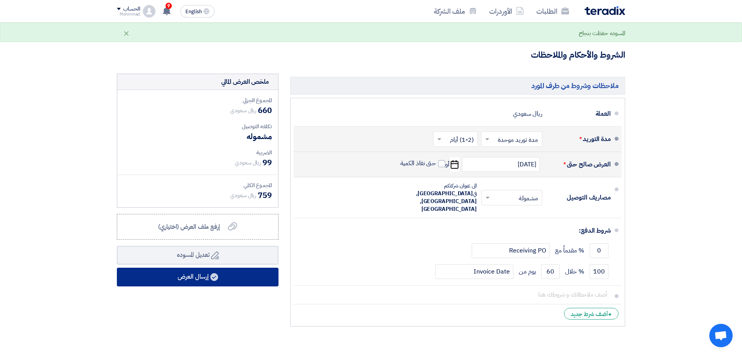 The width and height of the screenshot is (742, 355). I want to click on span: 660, so click(265, 110).